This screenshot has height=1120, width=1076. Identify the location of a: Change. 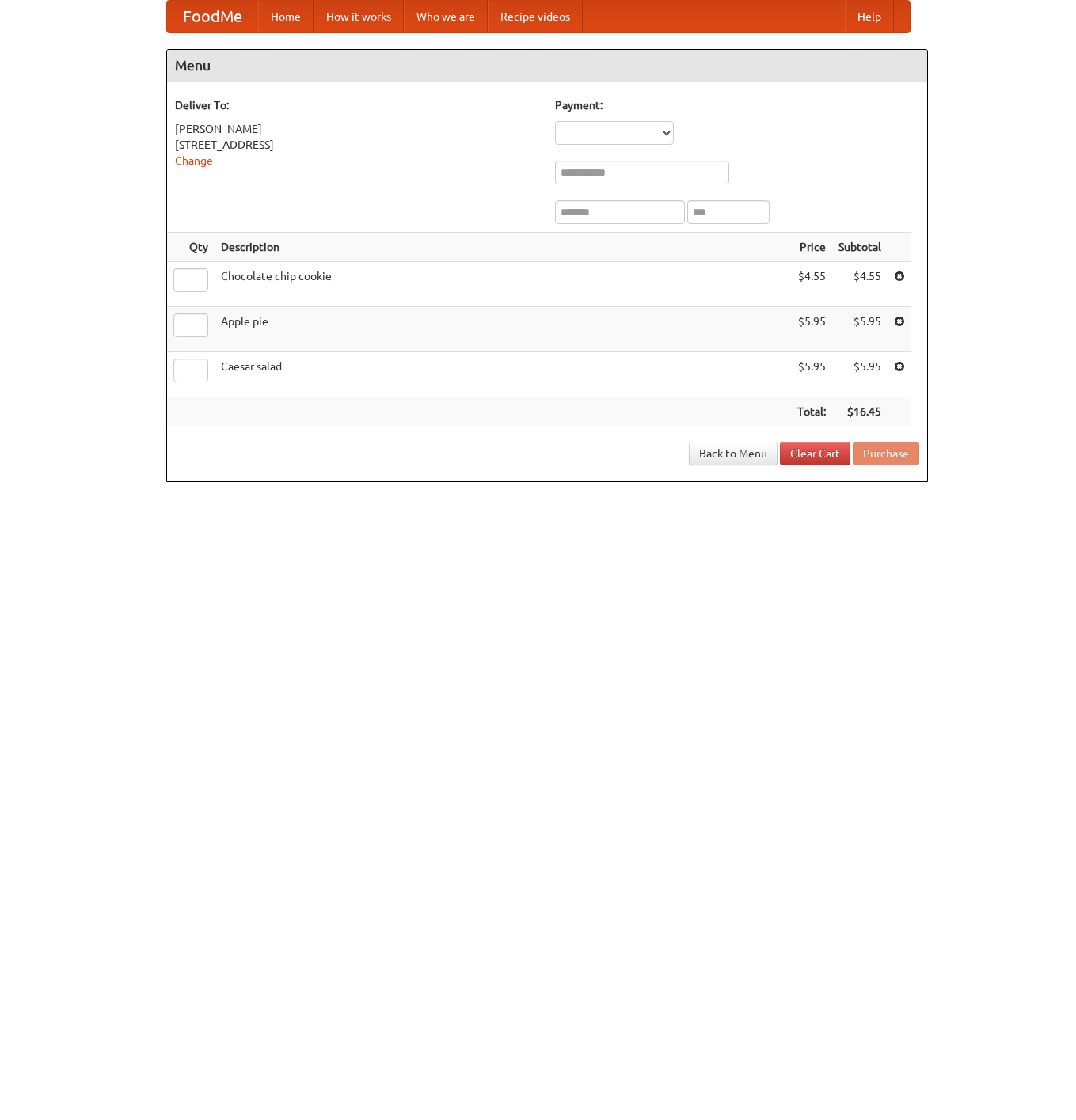
(194, 161).